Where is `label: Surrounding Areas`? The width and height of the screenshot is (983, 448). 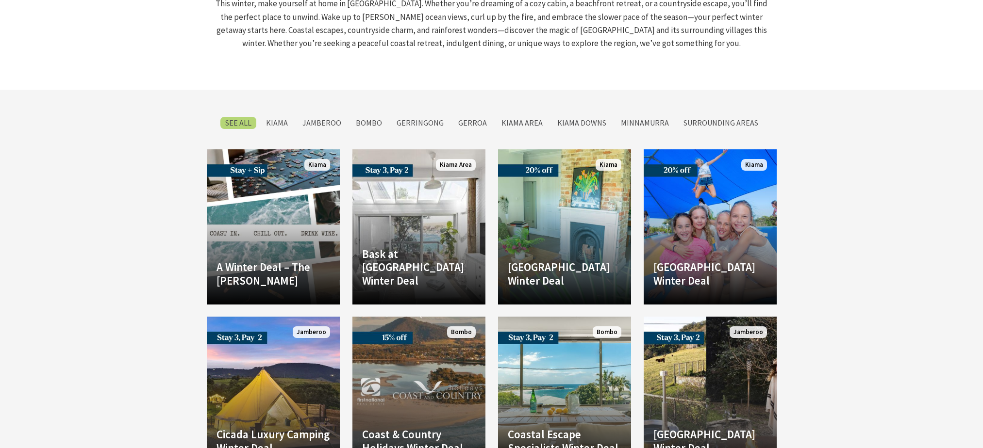
label: Surrounding Areas is located at coordinates (721, 123).